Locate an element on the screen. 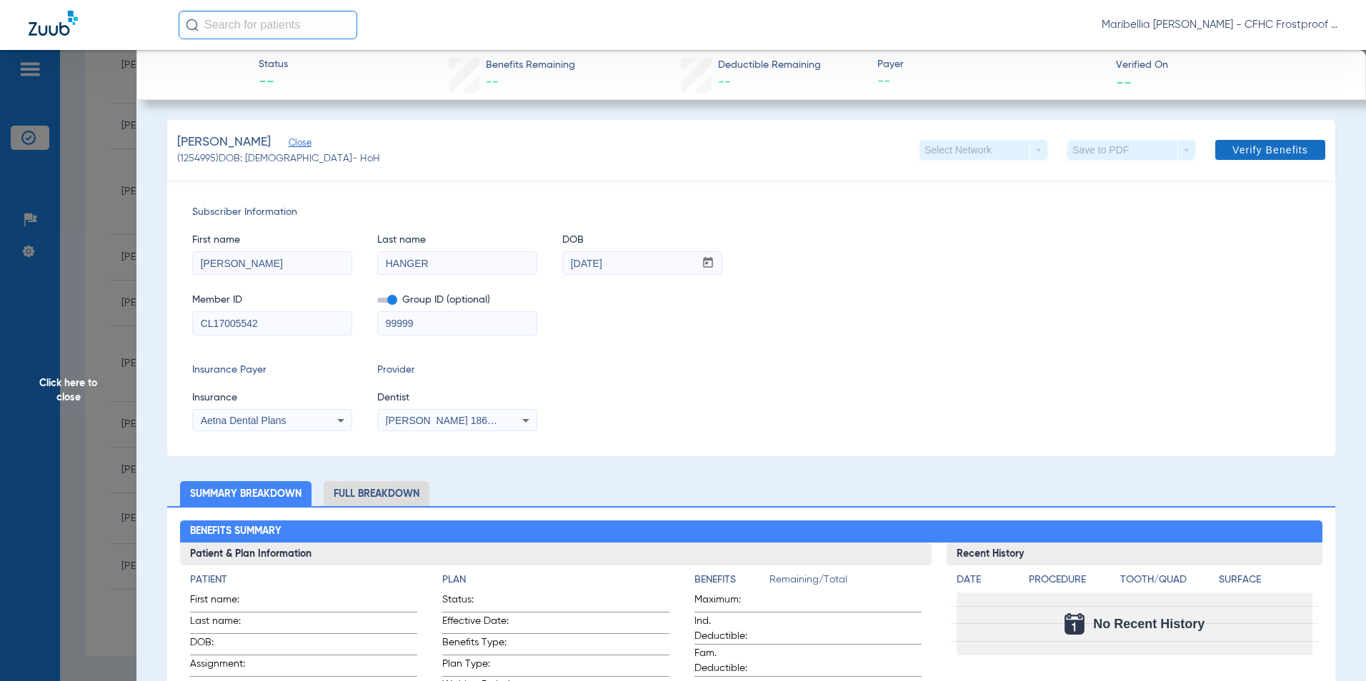 The height and width of the screenshot is (681, 1366). h2: Benefits Summary is located at coordinates (751, 532).